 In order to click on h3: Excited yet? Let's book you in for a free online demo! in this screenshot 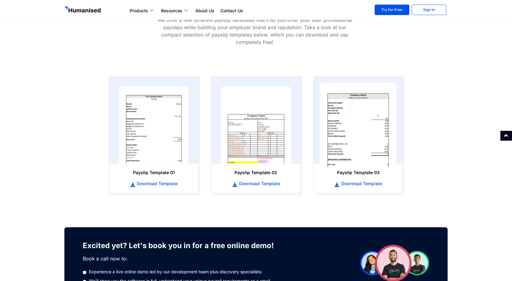, I will do `click(183, 245)`.